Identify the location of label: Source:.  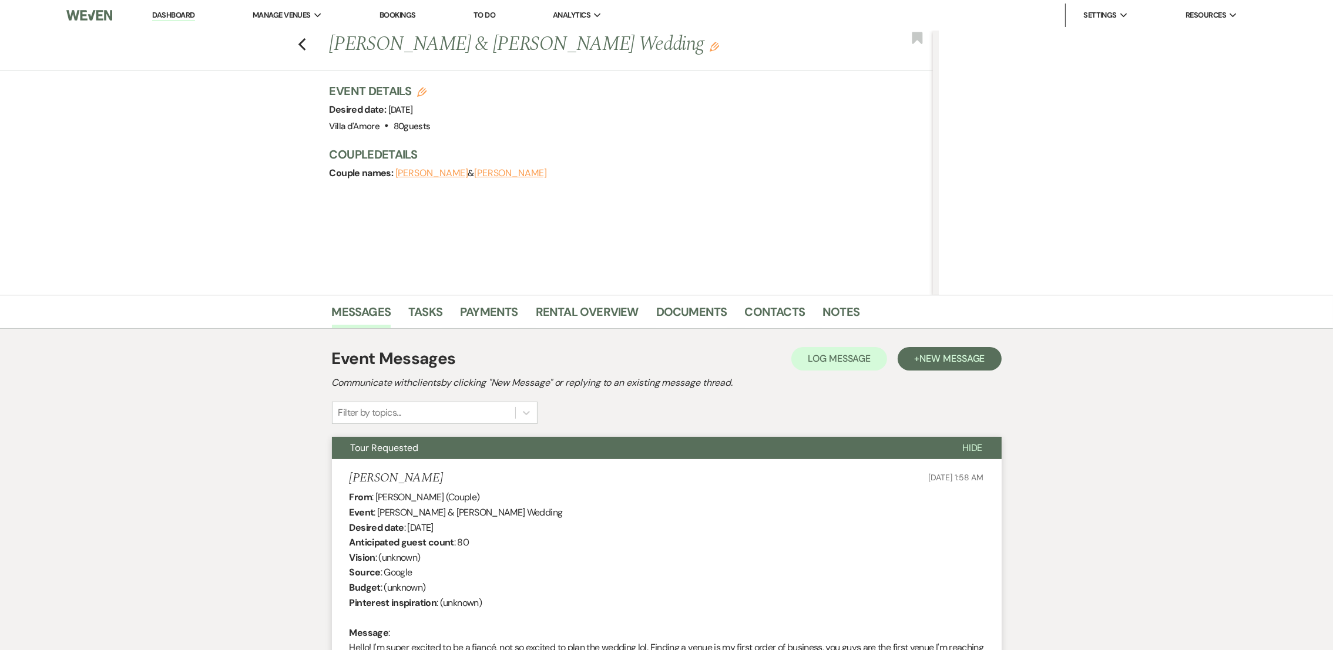
(1102, 133).